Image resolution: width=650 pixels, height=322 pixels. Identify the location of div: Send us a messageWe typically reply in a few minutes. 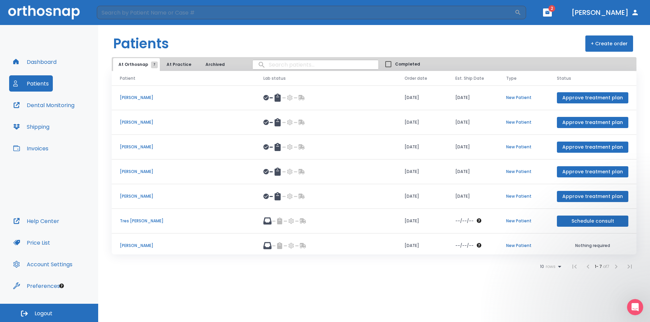
(68, 104).